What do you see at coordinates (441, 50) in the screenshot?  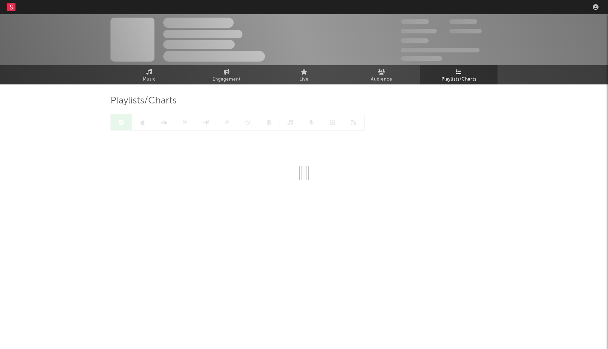 I see `span: 50,000,000 Monthly Listeners` at bounding box center [441, 50].